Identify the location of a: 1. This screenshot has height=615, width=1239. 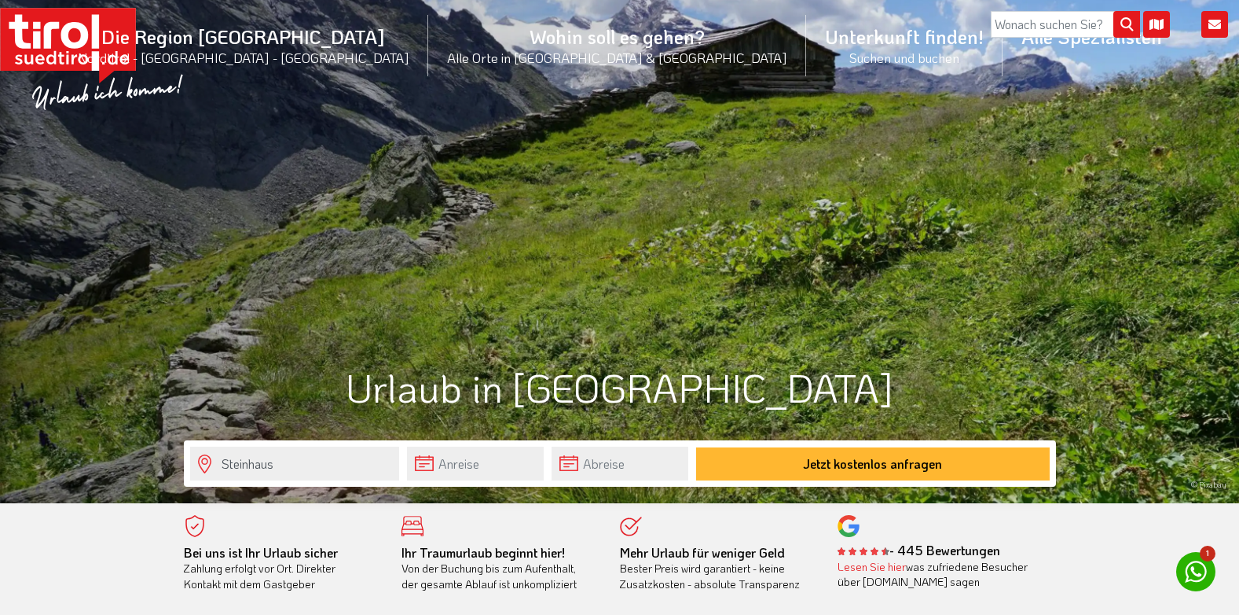
(1196, 571).